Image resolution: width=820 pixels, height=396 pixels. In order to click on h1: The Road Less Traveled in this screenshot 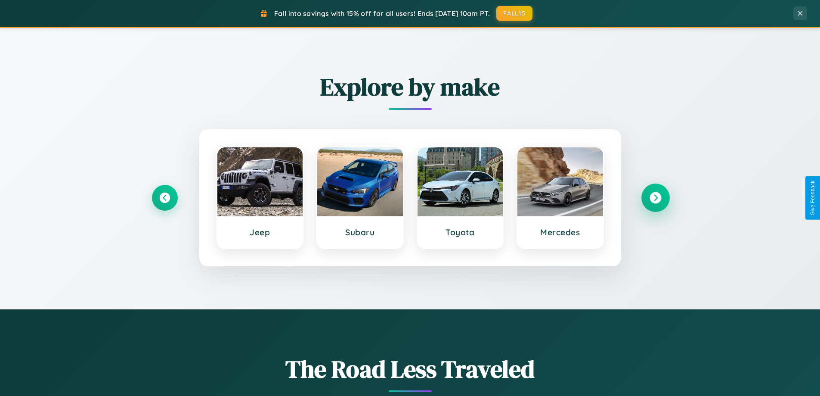, I will do `click(410, 369)`.